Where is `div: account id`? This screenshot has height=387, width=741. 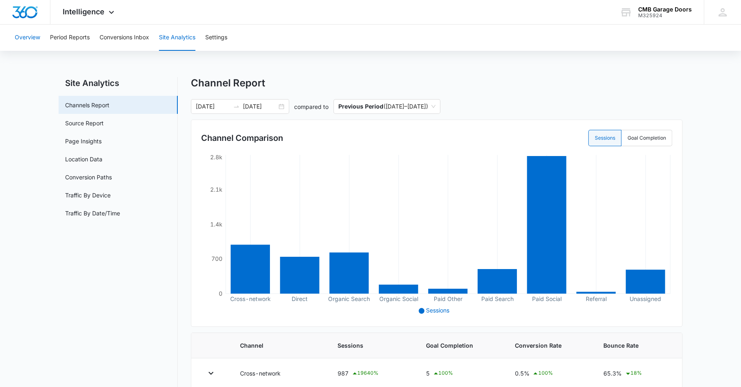 div: account id is located at coordinates (664, 16).